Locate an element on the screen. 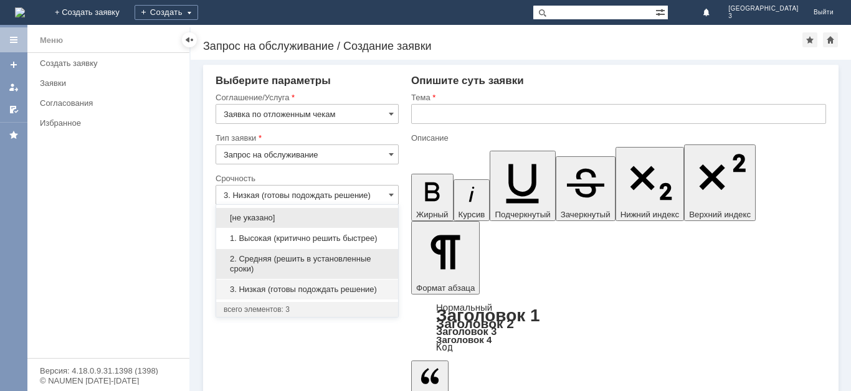 This screenshot has width=851, height=391. a: Заявки is located at coordinates (111, 83).